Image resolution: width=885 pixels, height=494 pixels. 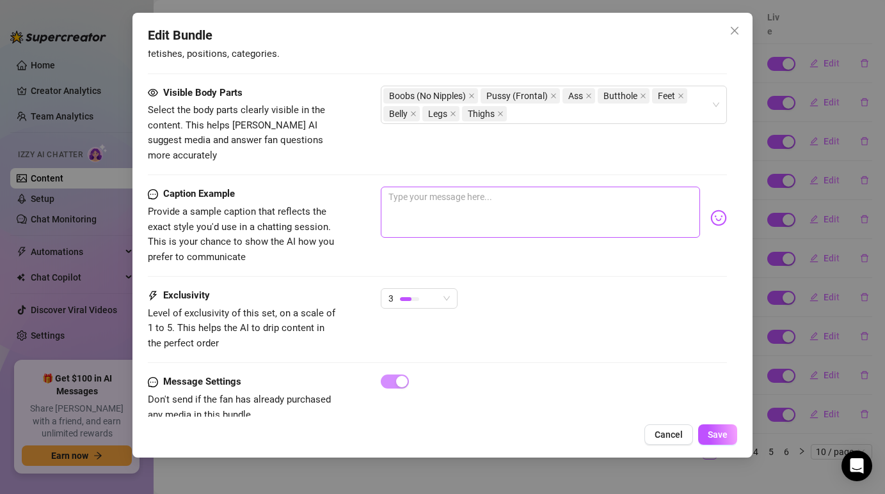 I want to click on span: Level of exclusivity of this set, on a scale of 1 to 5. This helps the AI to drip content in the ..., so click(x=241, y=328).